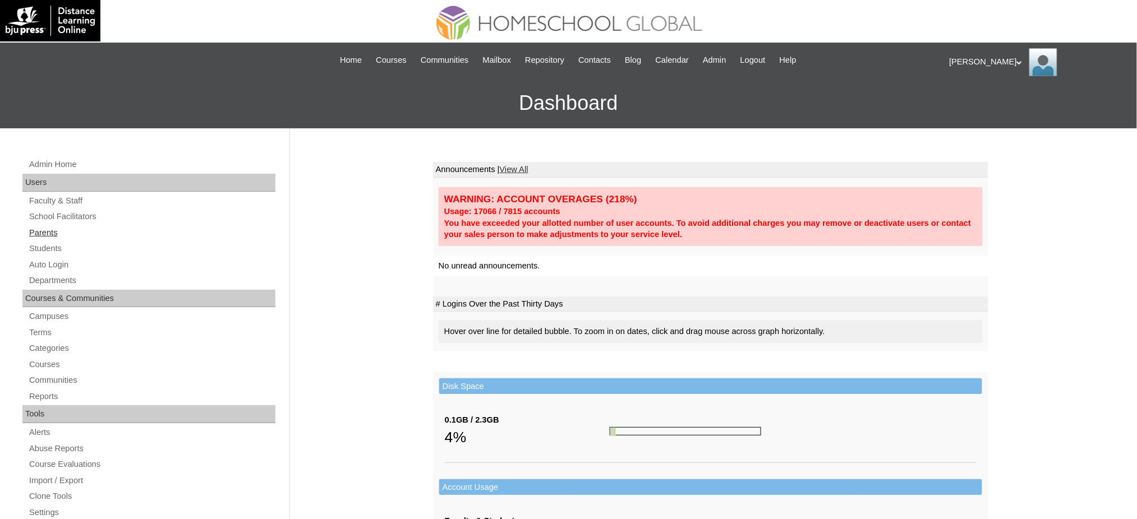 This screenshot has height=519, width=1137. What do you see at coordinates (497, 60) in the screenshot?
I see `a: Mailbox` at bounding box center [497, 60].